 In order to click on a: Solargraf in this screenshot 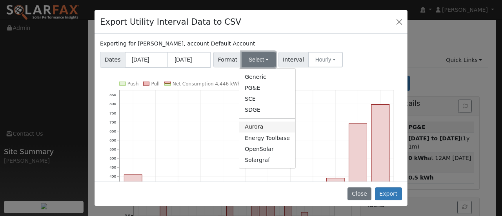, I will do `click(267, 160)`.